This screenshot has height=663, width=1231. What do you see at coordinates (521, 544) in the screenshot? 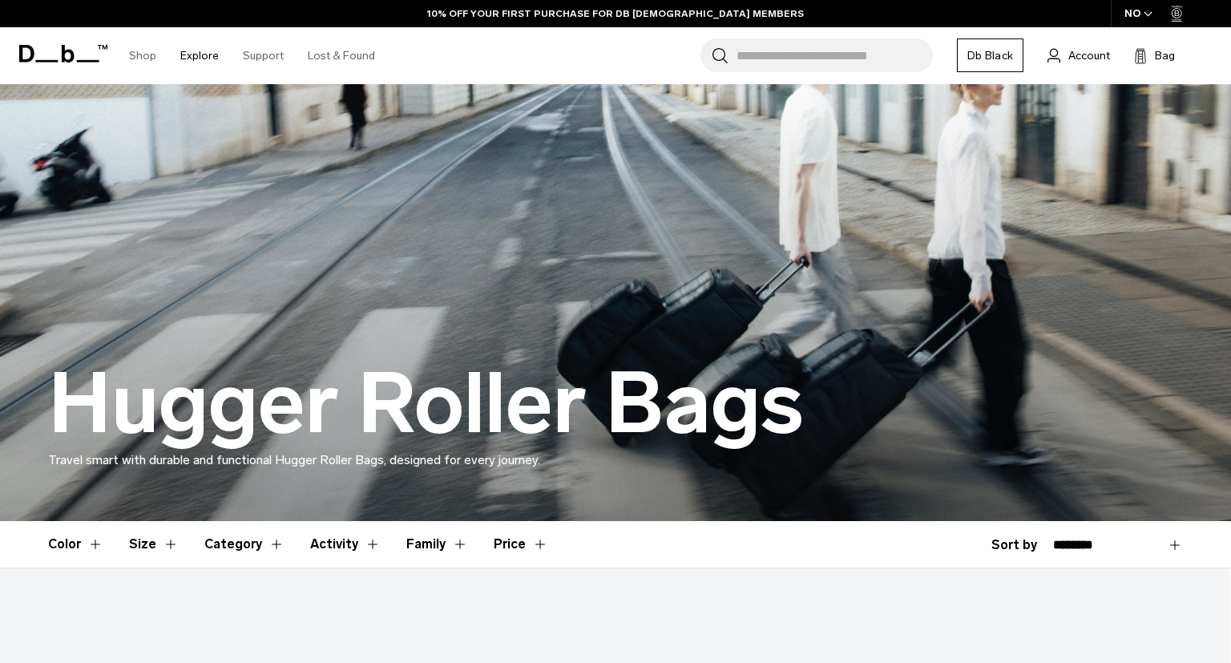
I see `button: Toggle Price` at bounding box center [521, 544].